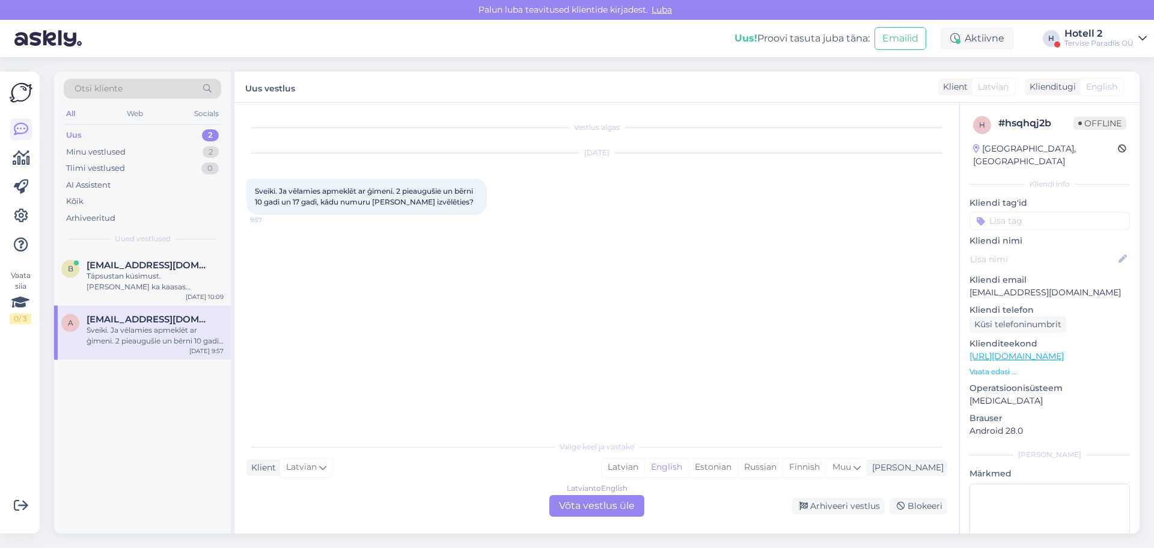 The height and width of the screenshot is (548, 1154). What do you see at coordinates (1018, 324) in the screenshot?
I see `div: Küsi telefoninumbrit` at bounding box center [1018, 324].